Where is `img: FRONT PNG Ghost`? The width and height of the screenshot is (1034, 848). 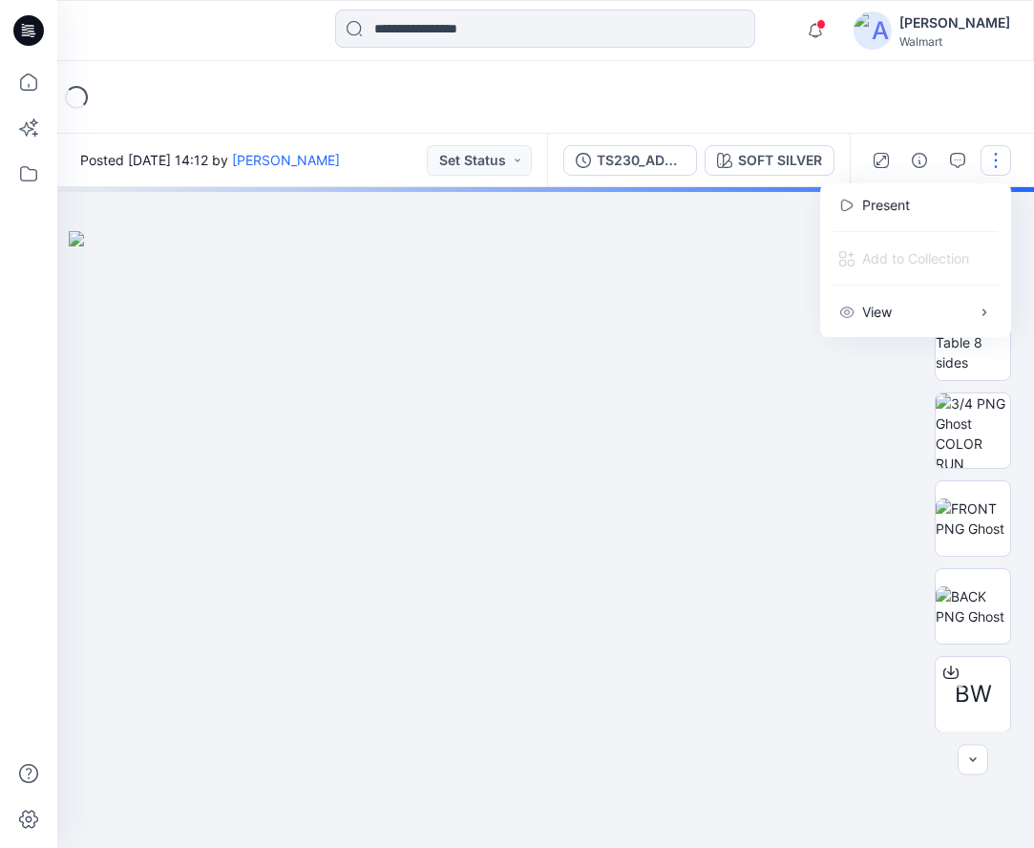 img: FRONT PNG Ghost is located at coordinates (973, 519).